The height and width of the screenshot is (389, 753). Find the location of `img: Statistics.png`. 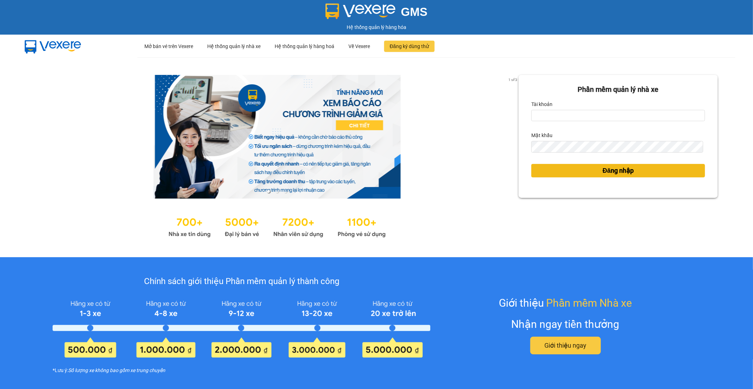

img: Statistics.png is located at coordinates (277, 226).